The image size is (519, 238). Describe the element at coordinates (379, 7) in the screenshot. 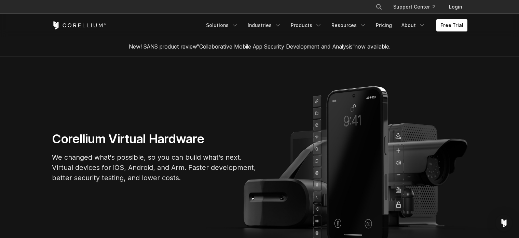

I see `button: Search` at that location.